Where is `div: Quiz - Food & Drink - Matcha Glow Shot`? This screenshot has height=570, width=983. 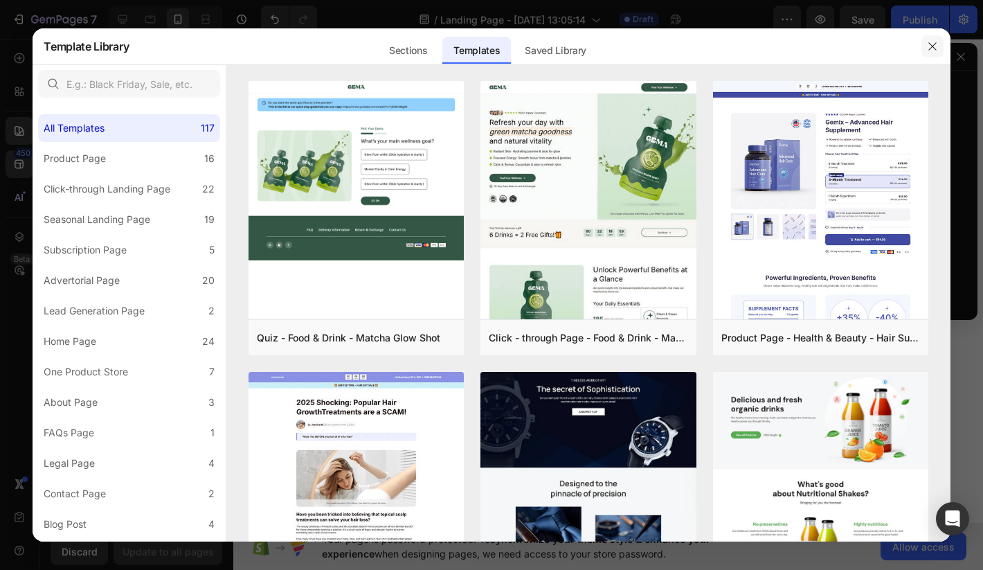
div: Quiz - Food & Drink - Matcha Glow Shot is located at coordinates (348, 338).